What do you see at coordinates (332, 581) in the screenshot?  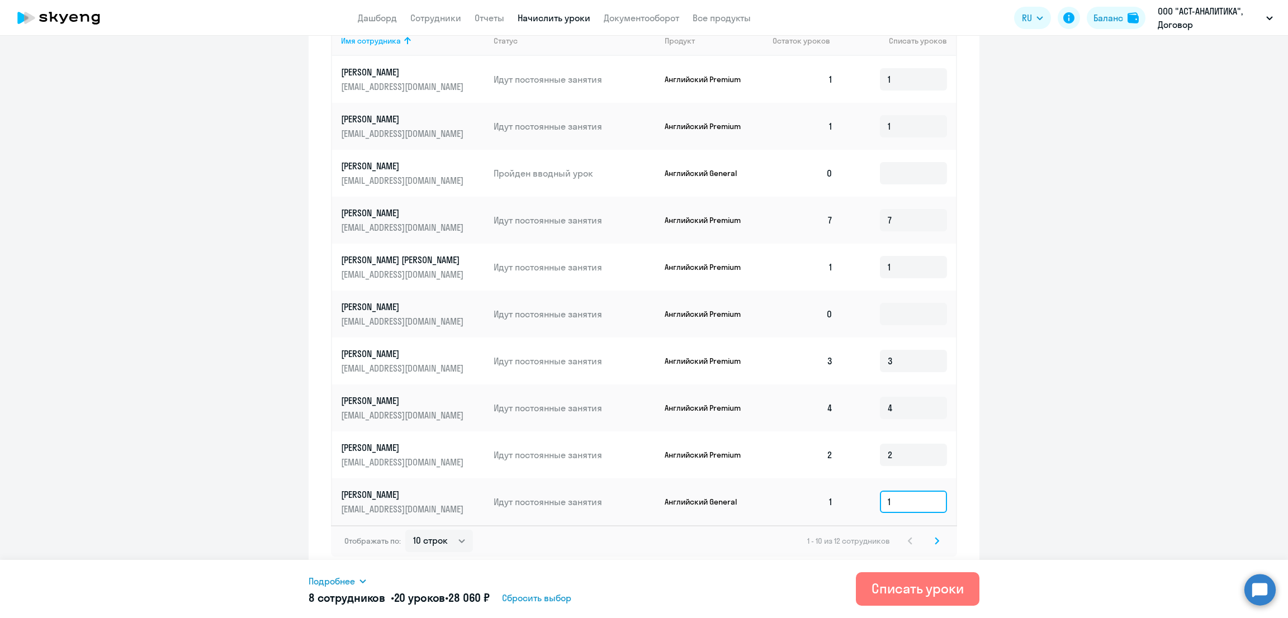 I see `span: Подробнее` at bounding box center [332, 581].